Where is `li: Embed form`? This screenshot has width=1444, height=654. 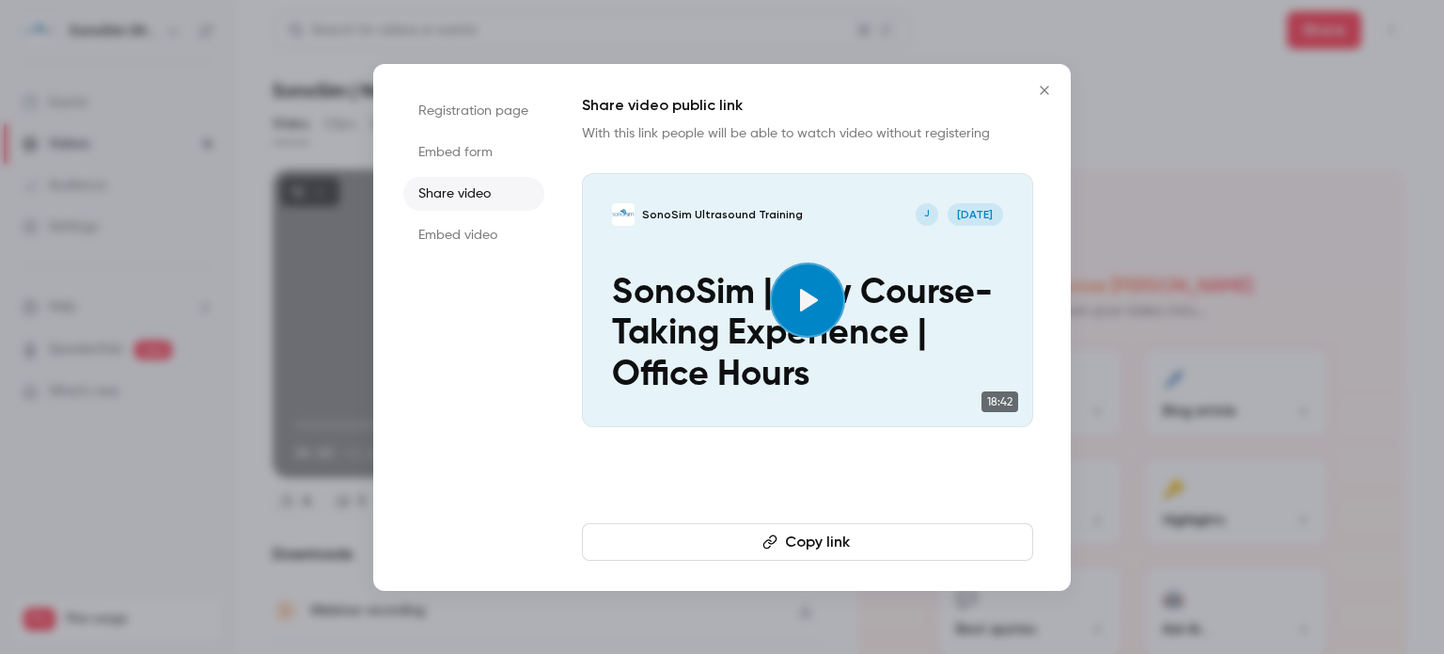 li: Embed form is located at coordinates (474, 152).